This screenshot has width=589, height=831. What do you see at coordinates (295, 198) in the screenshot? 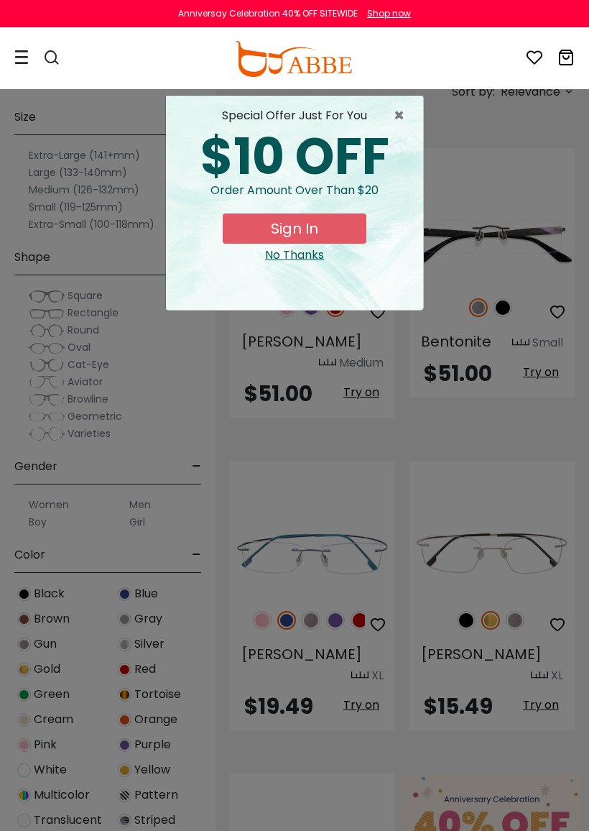
I see `div: Order amount over than $20` at bounding box center [295, 198].